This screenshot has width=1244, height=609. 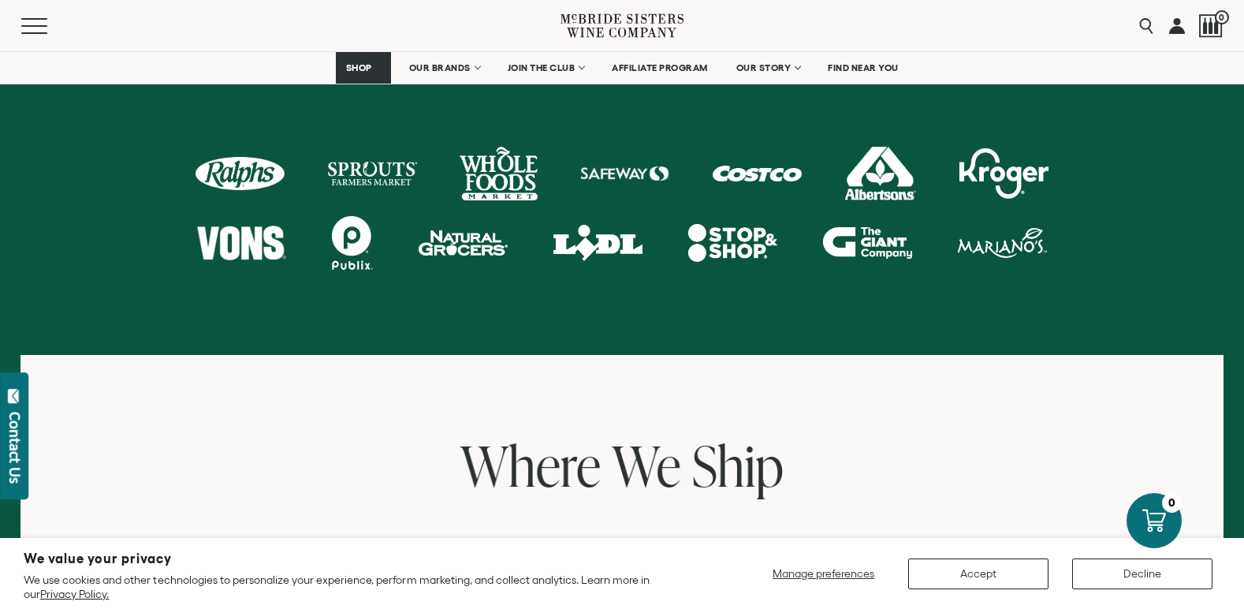 I want to click on span: Where, so click(x=531, y=464).